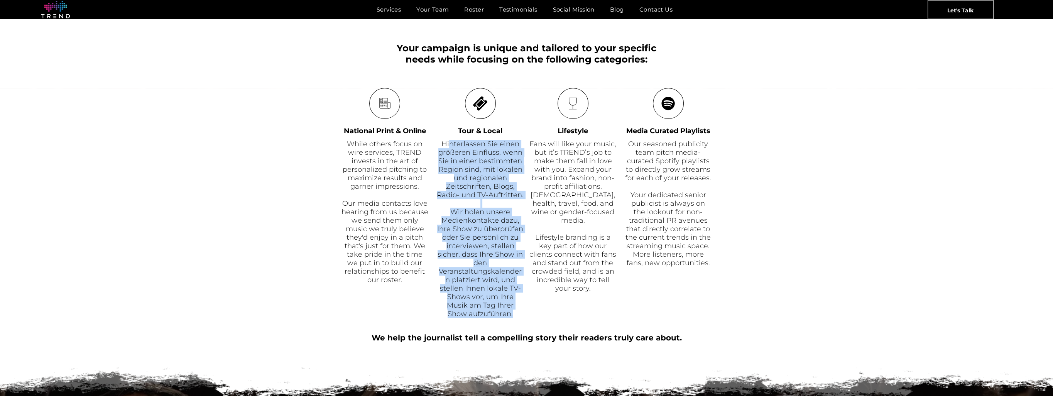  I want to click on span: Media Curated Playlists, so click(668, 131).